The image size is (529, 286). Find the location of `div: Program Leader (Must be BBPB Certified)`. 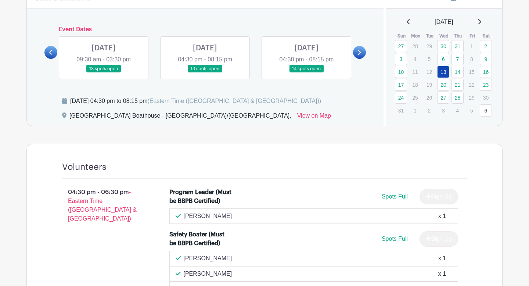

div: Program Leader (Must be BBPB Certified) is located at coordinates (201, 196).